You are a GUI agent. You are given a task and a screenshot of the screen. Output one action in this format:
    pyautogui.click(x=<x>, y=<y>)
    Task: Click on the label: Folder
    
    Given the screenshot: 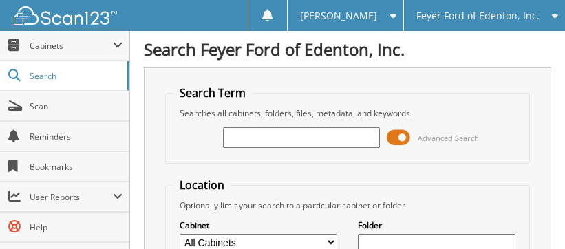 What is the action you would take?
    pyautogui.click(x=436, y=225)
    